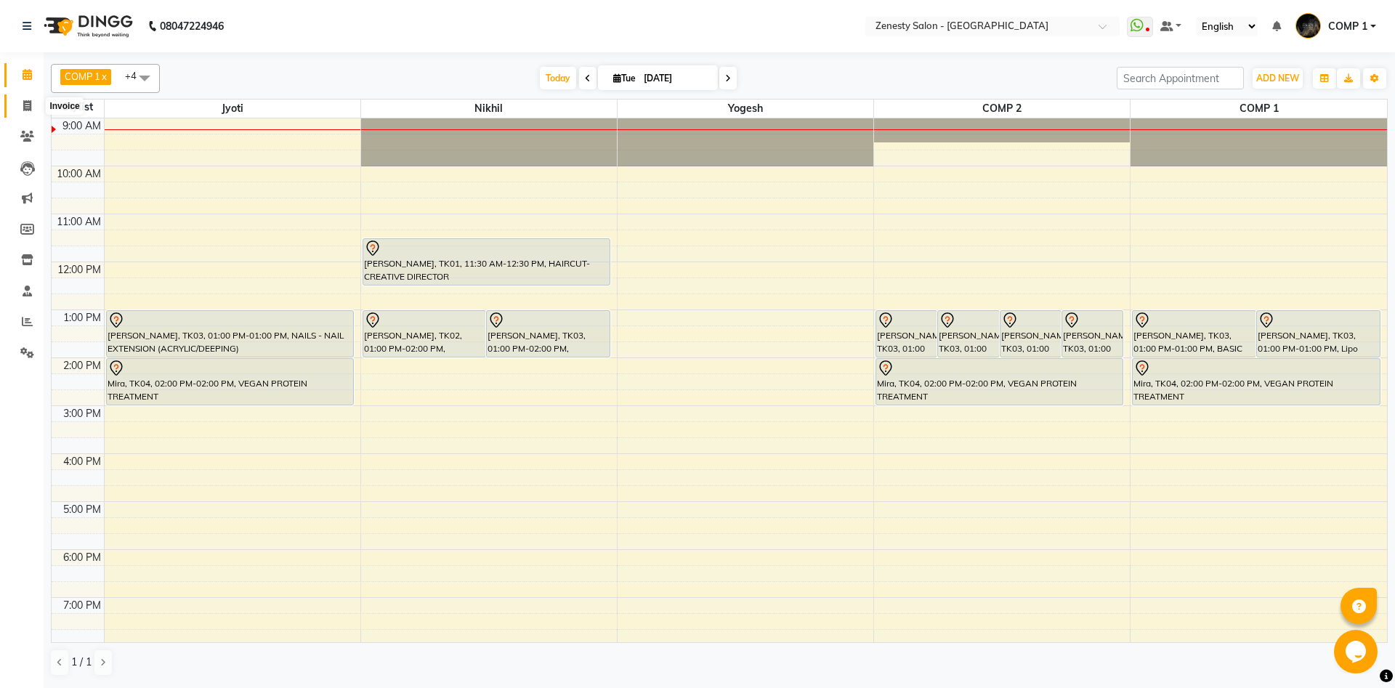 The height and width of the screenshot is (688, 1395). What do you see at coordinates (82, 414) in the screenshot?
I see `div: 3:00 PM` at bounding box center [82, 414].